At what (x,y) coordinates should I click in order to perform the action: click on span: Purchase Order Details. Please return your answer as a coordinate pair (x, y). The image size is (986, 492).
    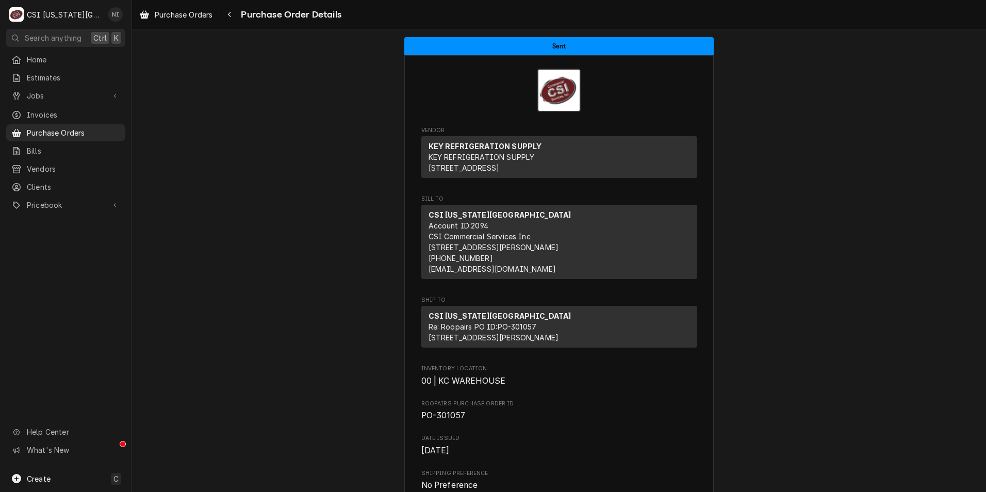
    Looking at the image, I should click on (289, 14).